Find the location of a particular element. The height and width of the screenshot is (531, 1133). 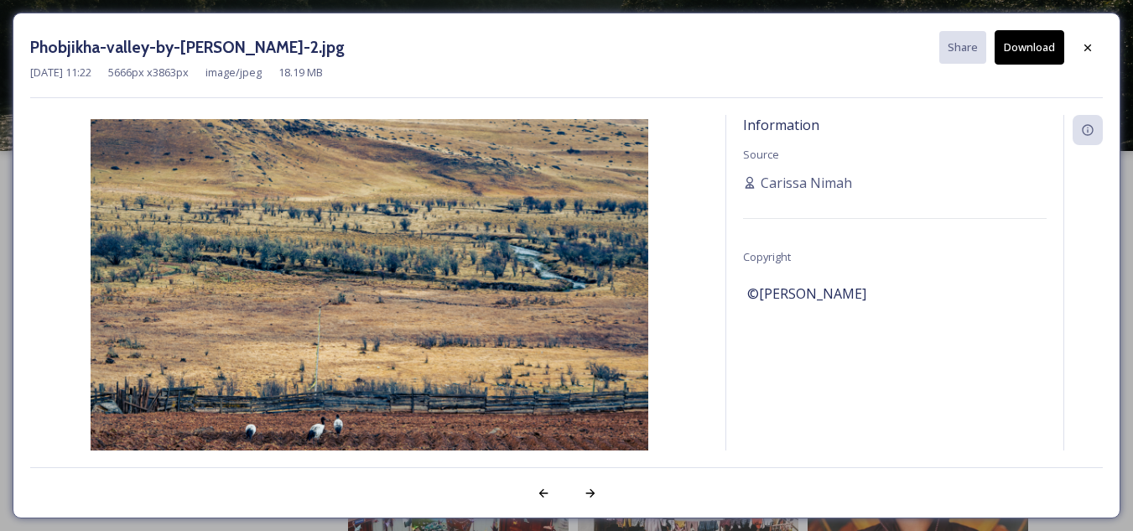

span: image/jpeg is located at coordinates (233, 72).